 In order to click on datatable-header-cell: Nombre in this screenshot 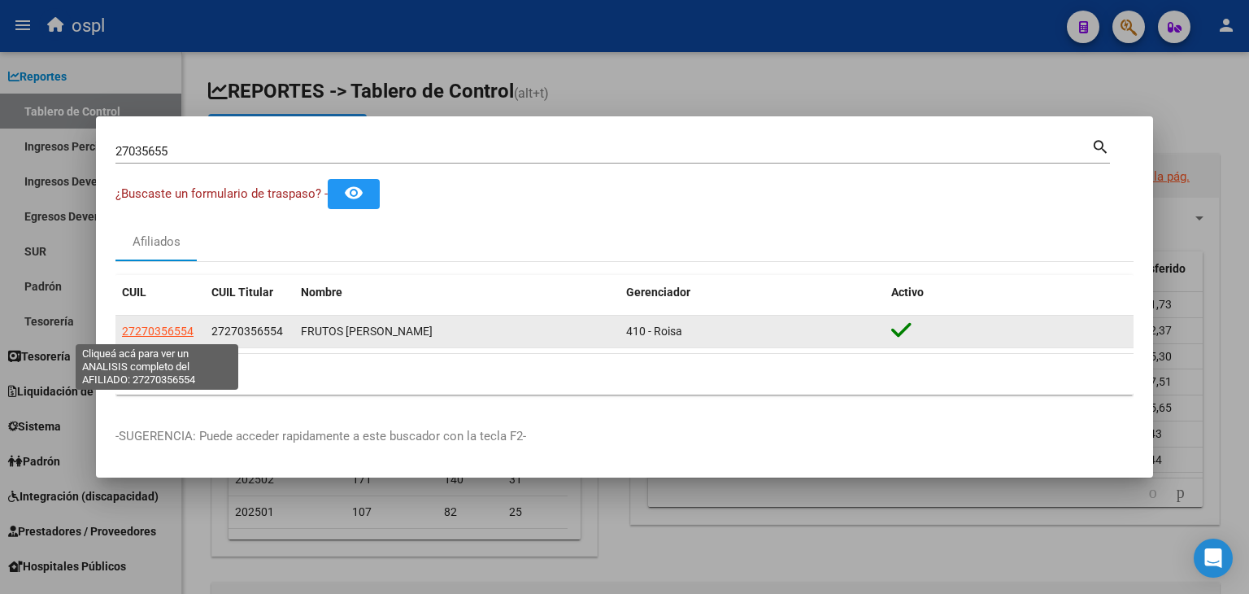, I will do `click(457, 292)`.